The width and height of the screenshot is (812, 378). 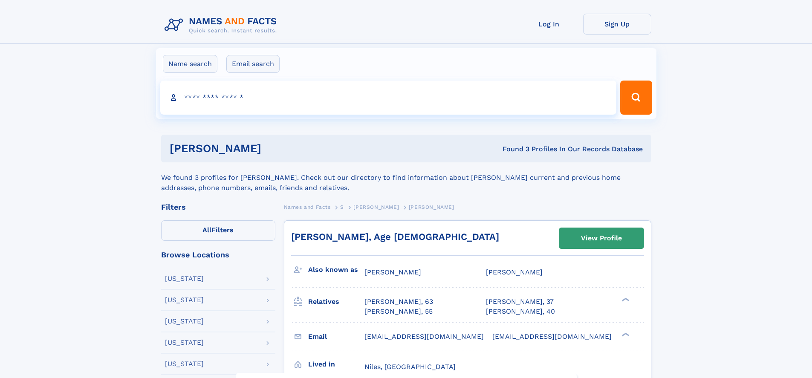 I want to click on img: Logo Names and Facts, so click(x=222, y=25).